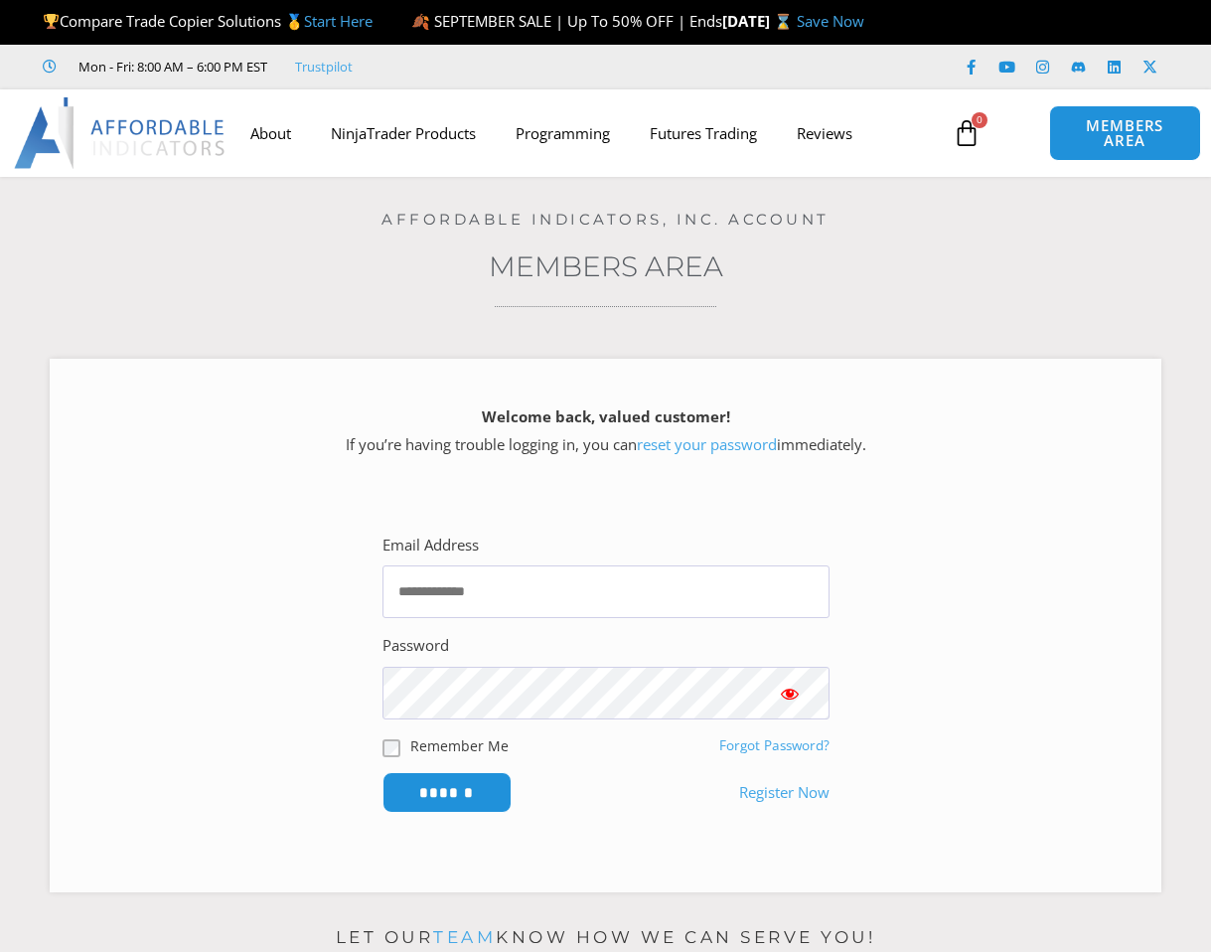 The image size is (1211, 952). I want to click on button: Show password, so click(790, 692).